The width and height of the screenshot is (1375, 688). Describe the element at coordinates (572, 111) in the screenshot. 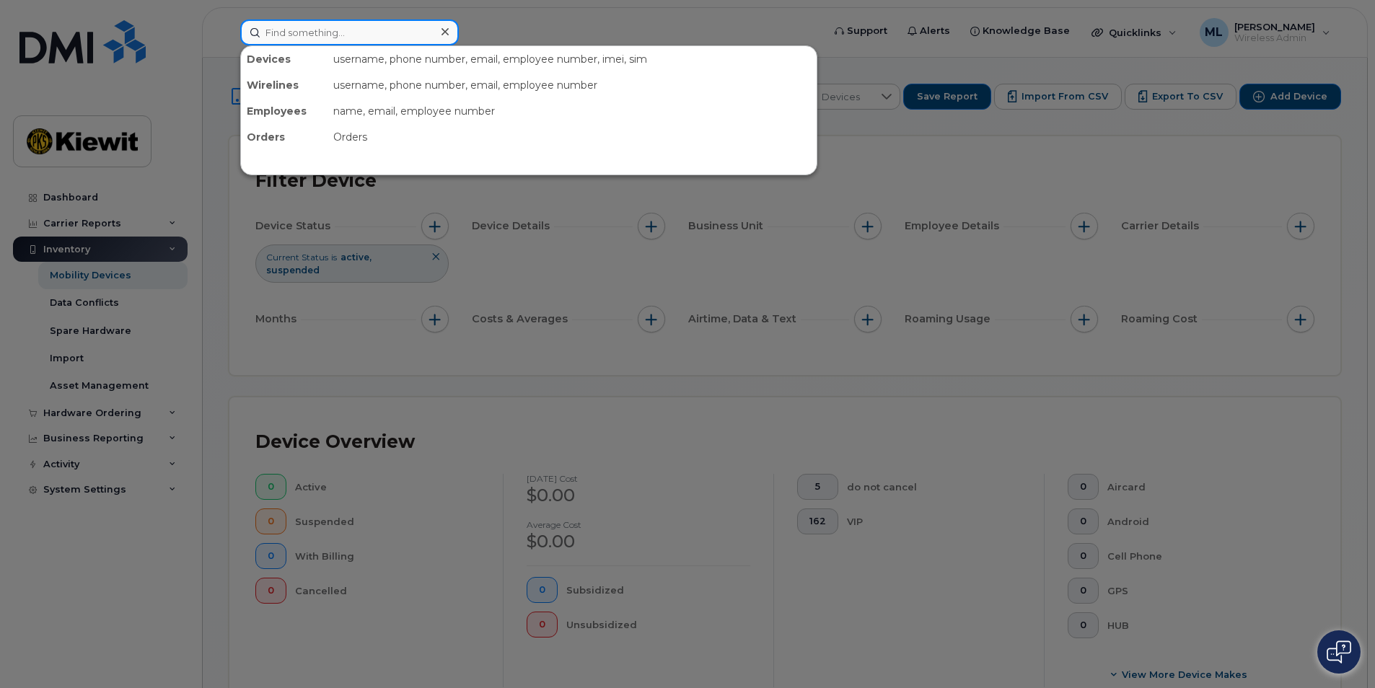

I see `div: name, email, employee number` at that location.